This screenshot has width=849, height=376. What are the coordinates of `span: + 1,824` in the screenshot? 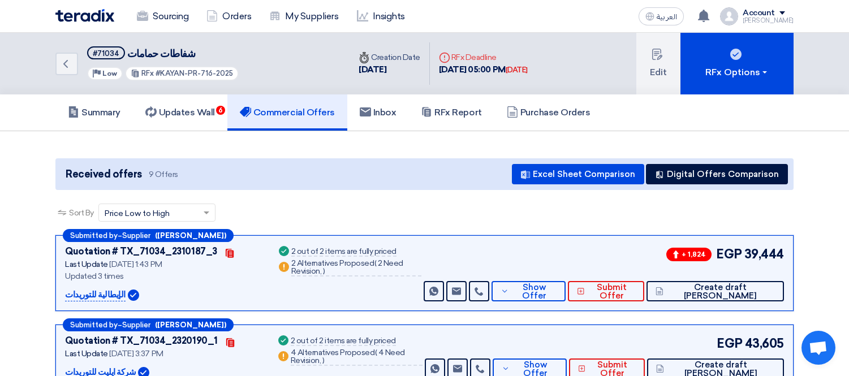 It's located at (689, 254).